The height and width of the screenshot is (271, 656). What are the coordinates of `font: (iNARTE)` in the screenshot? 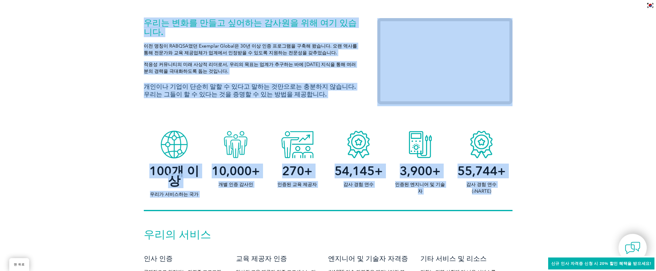 It's located at (481, 191).